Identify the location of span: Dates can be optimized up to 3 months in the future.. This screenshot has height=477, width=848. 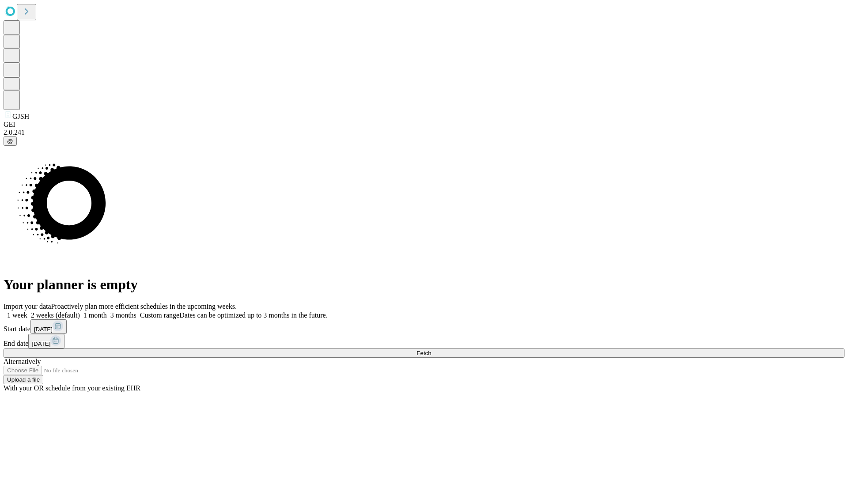
(253, 315).